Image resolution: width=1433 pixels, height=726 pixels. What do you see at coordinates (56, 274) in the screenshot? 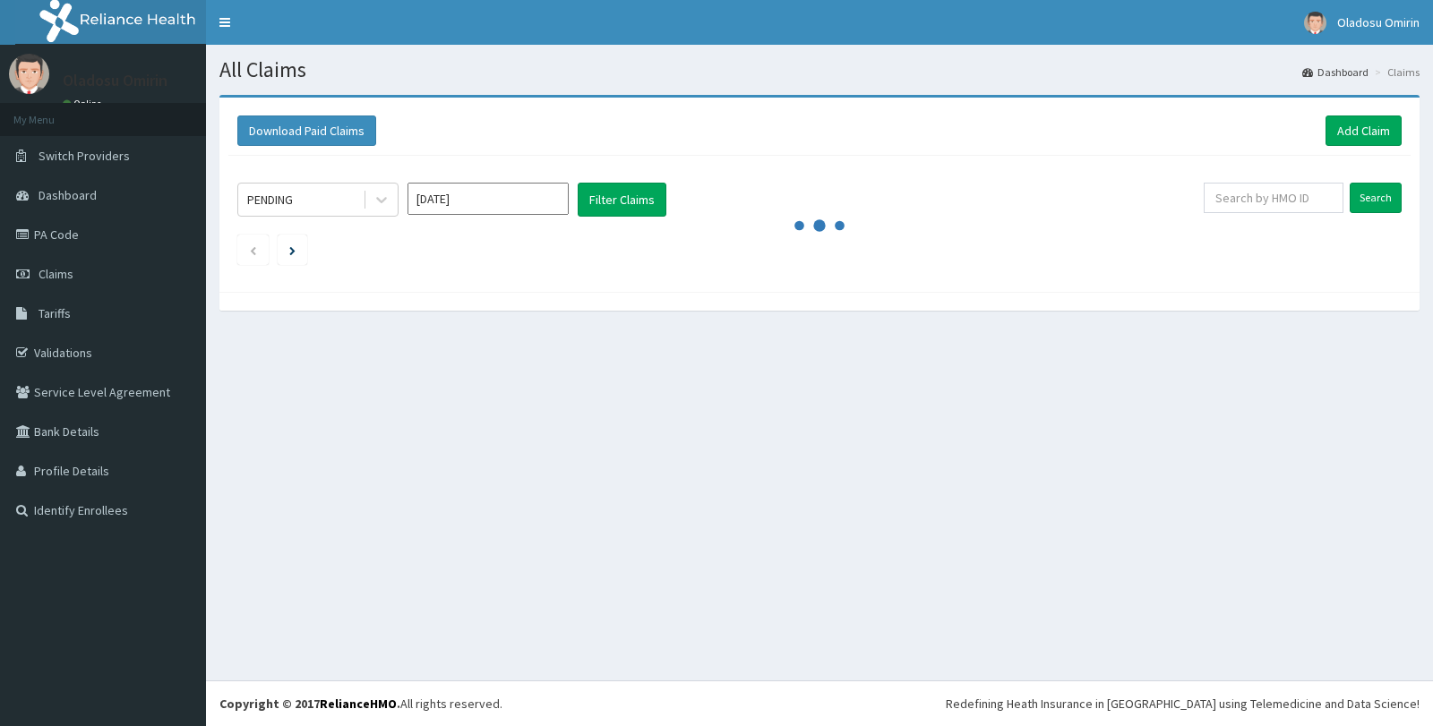
I see `span: Claims` at bounding box center [56, 274].